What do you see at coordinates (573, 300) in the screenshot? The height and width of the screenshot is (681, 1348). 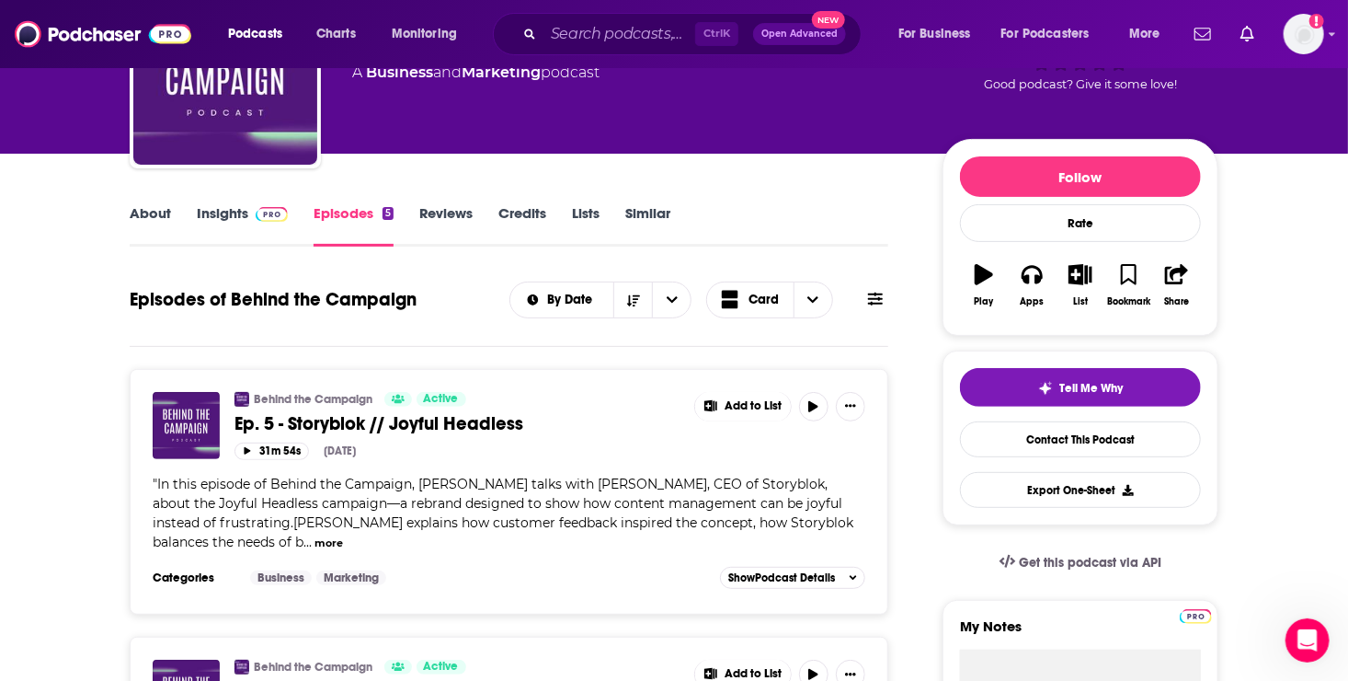 I see `span: By Date` at bounding box center [573, 300].